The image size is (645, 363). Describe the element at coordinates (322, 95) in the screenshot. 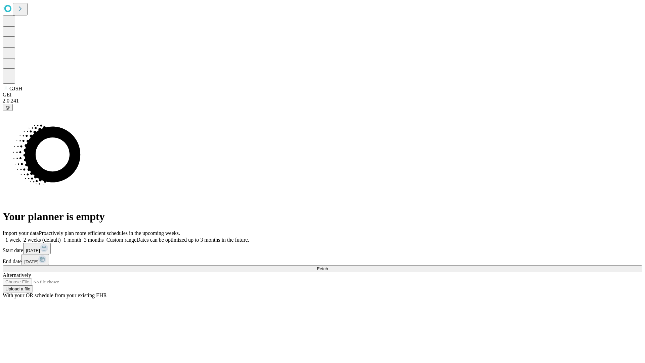

I see `div: GEI` at that location.